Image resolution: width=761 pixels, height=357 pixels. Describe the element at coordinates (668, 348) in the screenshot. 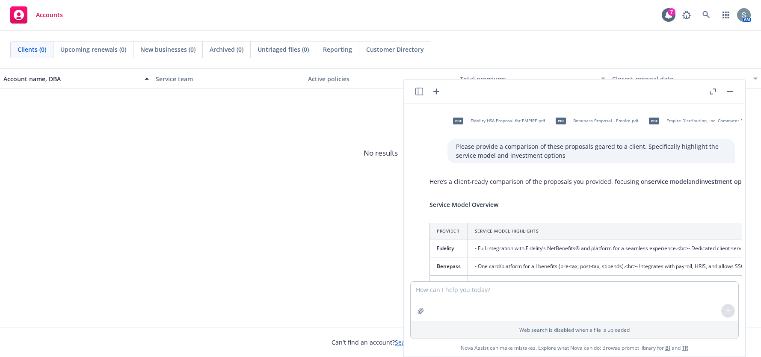

I see `a: BI` at that location.